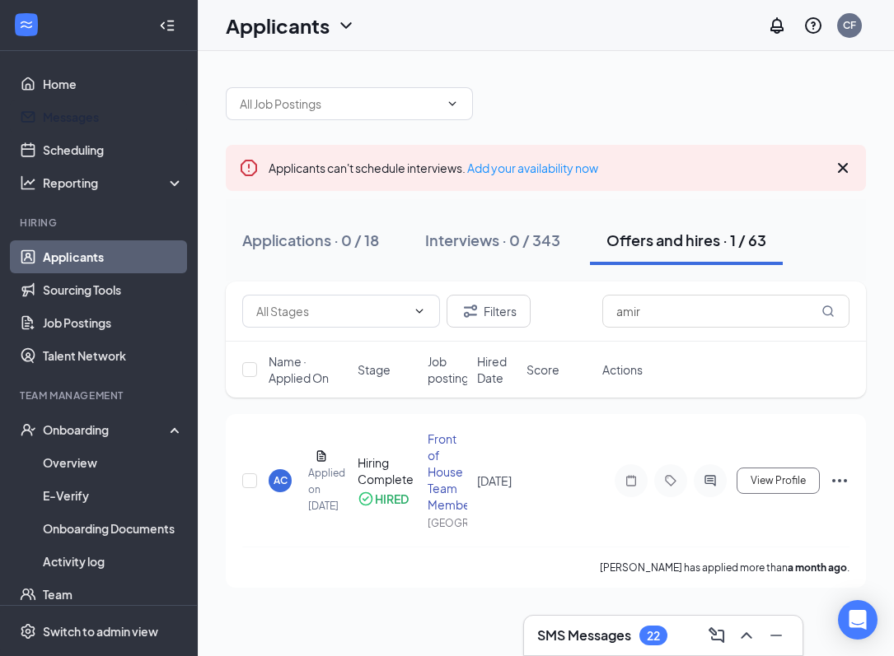  I want to click on div: Hiring, so click(100, 222).